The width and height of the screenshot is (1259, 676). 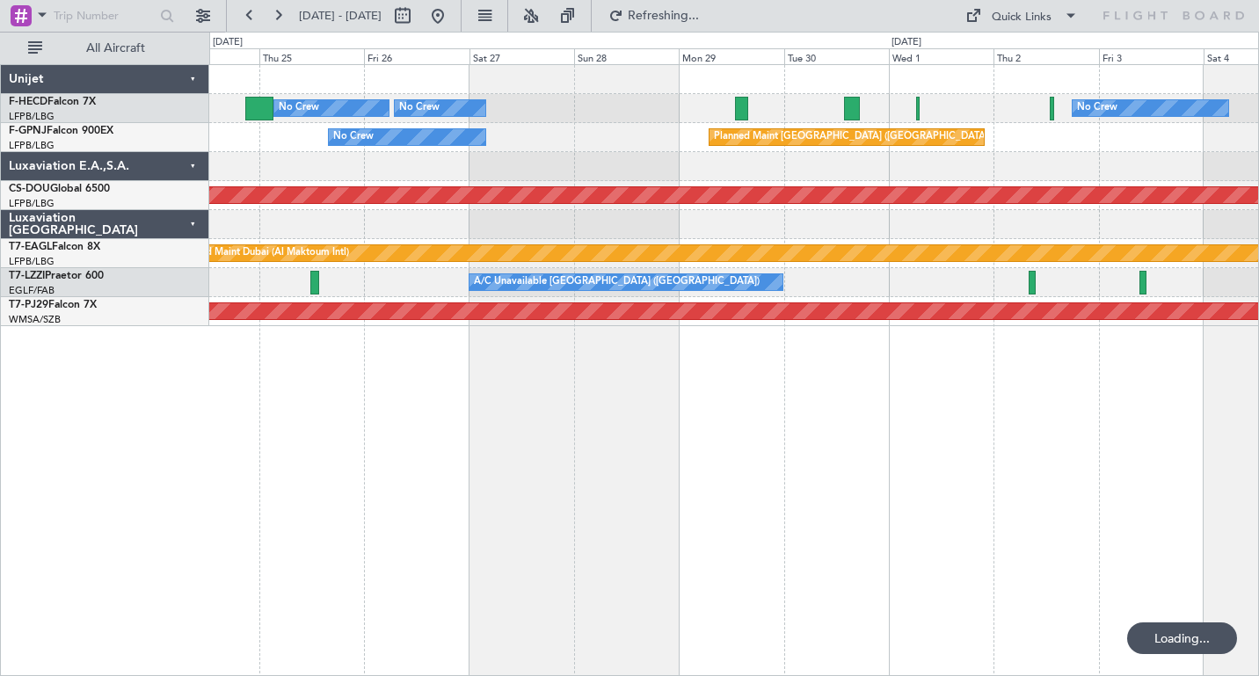 I want to click on a: T7-EAGLFalcon 8X, so click(x=55, y=247).